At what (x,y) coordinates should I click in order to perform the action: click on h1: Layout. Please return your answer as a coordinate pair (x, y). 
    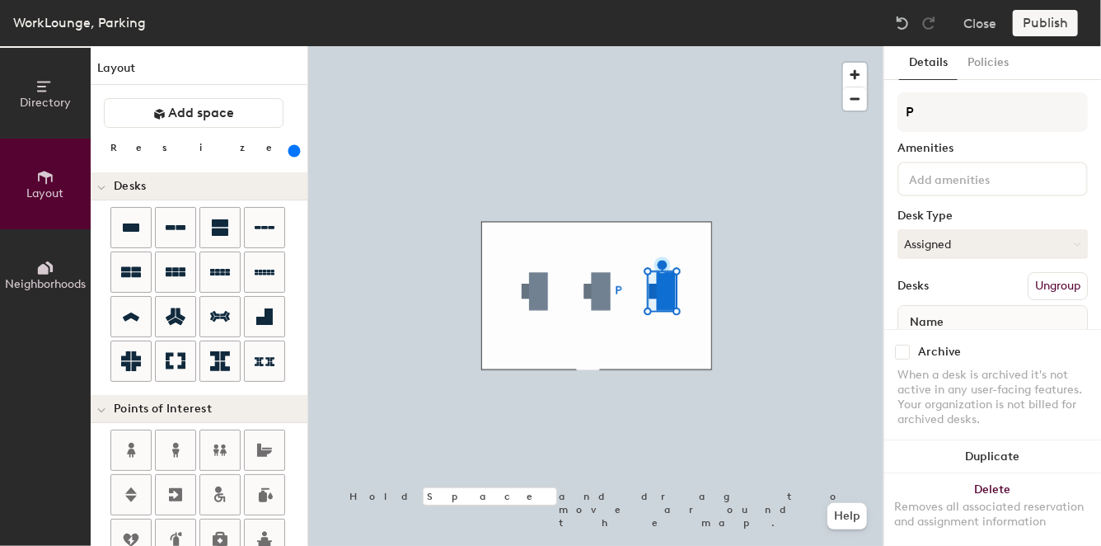
    Looking at the image, I should click on (199, 72).